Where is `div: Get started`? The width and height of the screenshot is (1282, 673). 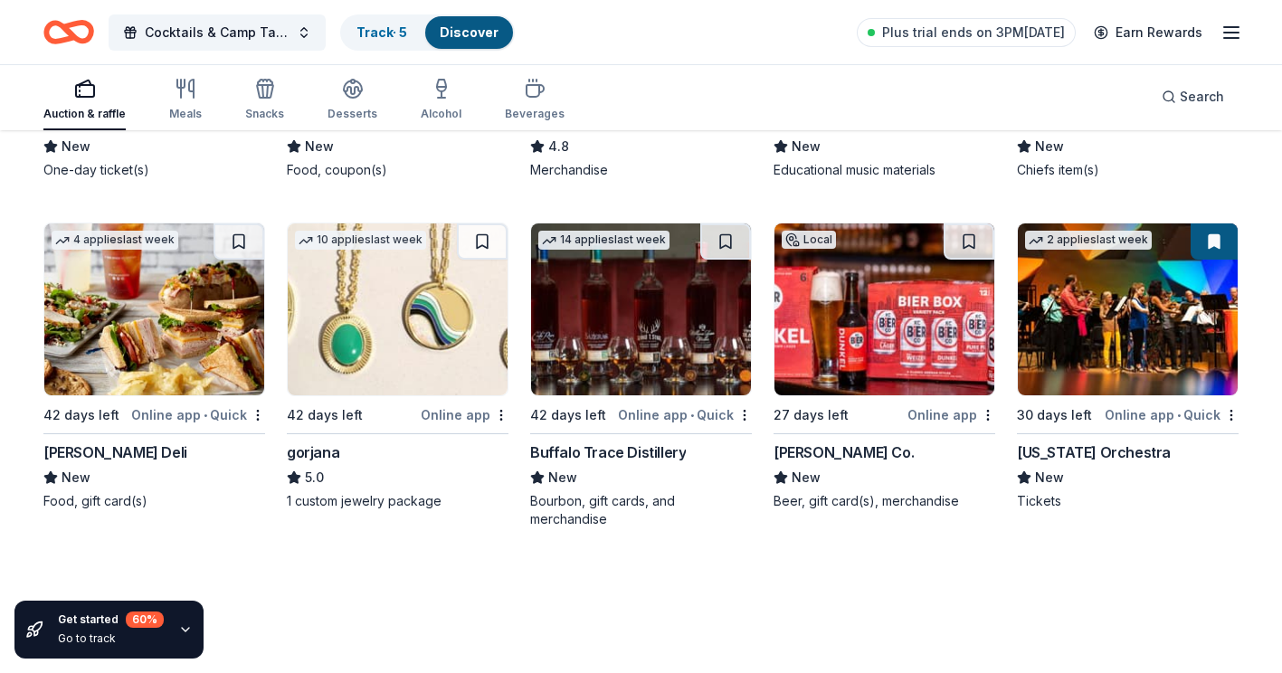 div: Get started is located at coordinates (110, 620).